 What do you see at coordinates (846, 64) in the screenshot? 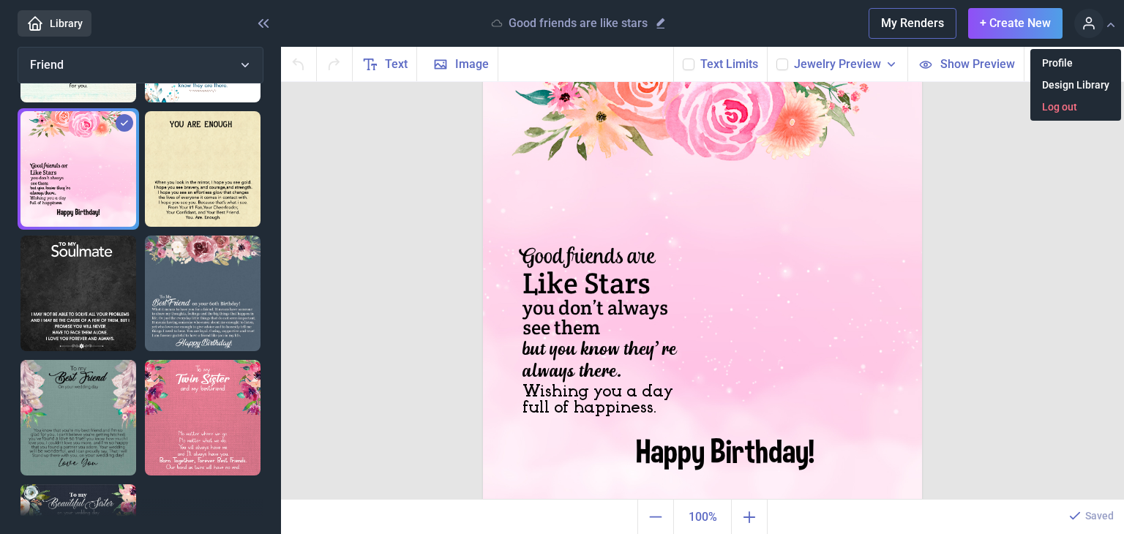
I see `button: Jewelry Preview` at bounding box center [846, 64].